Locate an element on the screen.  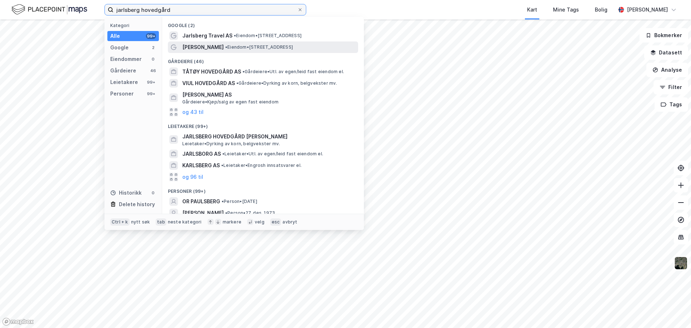
a: Mapbox homepage is located at coordinates (18, 321).